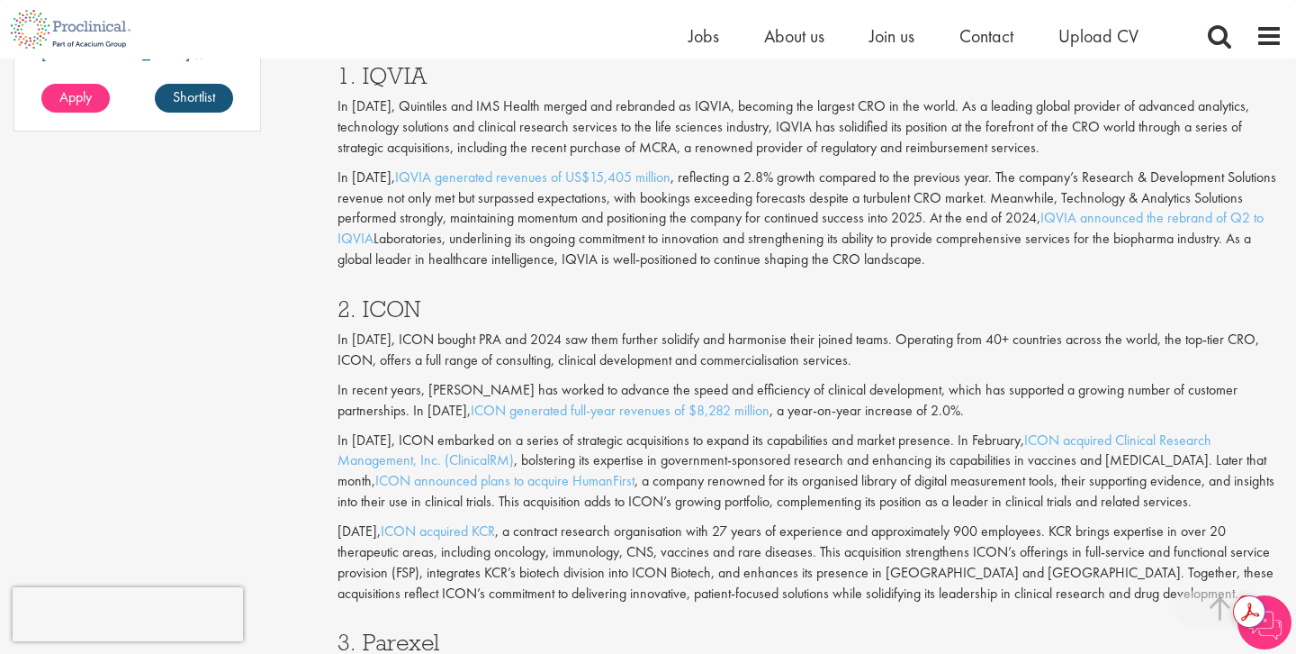 Image resolution: width=1296 pixels, height=654 pixels. Describe the element at coordinates (810, 642) in the screenshot. I see `h3: 3. Parexel` at that location.